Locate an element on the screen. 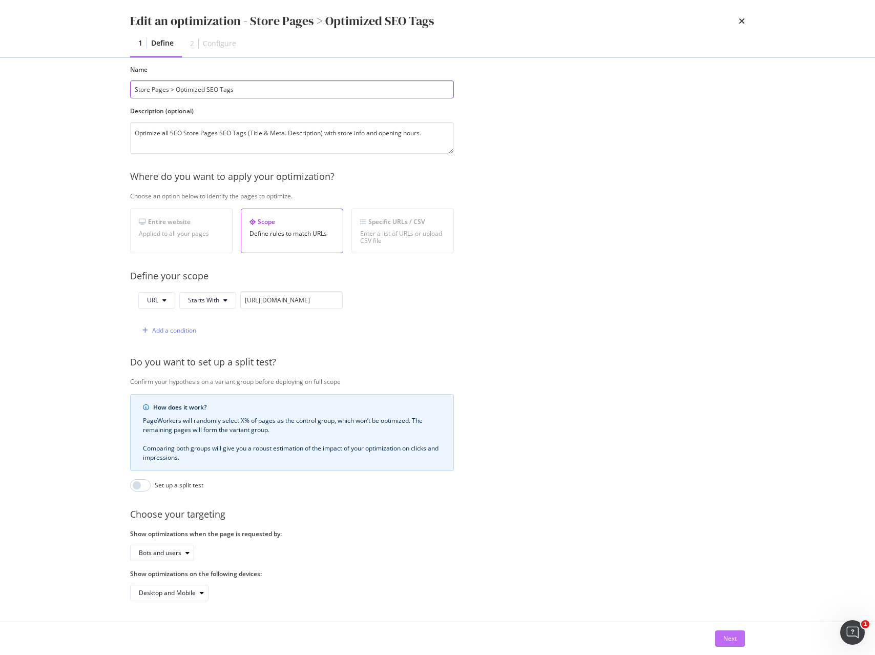  label: Description (optional) is located at coordinates (292, 111).